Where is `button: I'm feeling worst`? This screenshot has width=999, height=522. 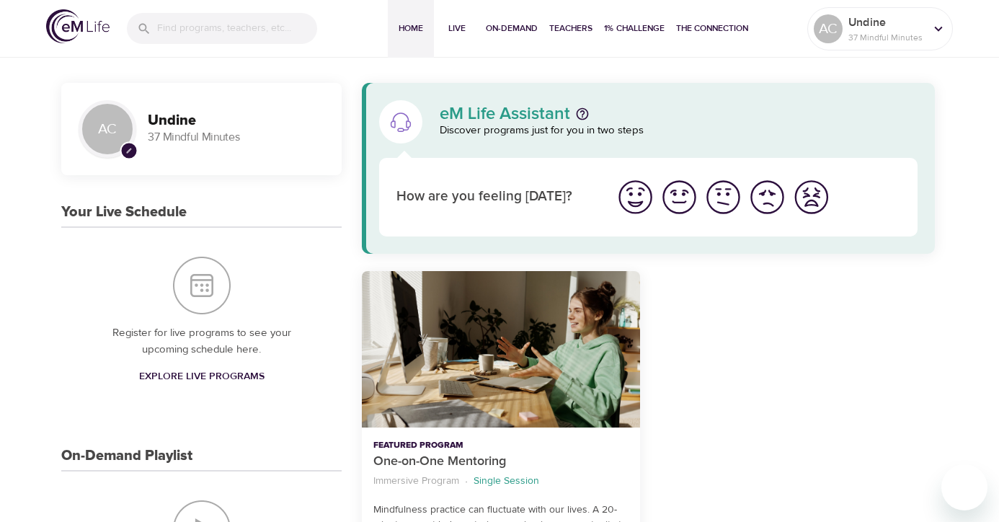
button: I'm feeling worst is located at coordinates (811, 197).